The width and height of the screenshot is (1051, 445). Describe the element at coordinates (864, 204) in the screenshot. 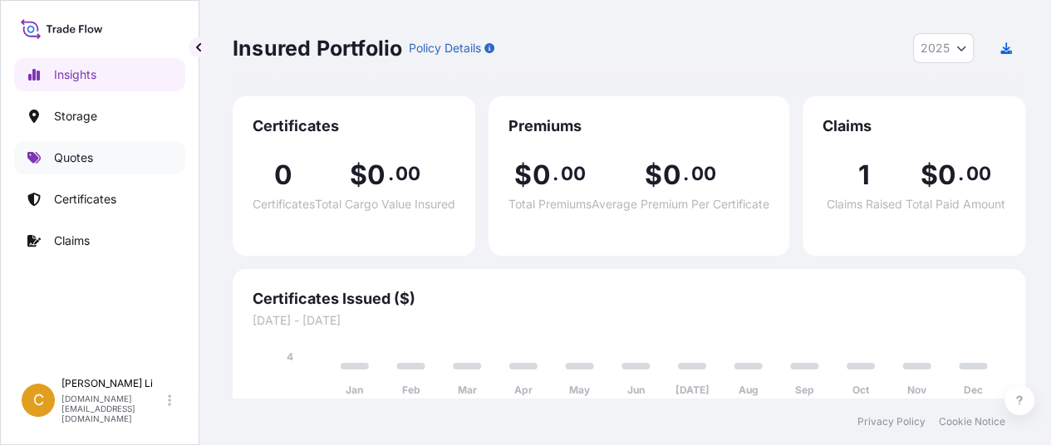

I see `span: Claims Raised` at that location.